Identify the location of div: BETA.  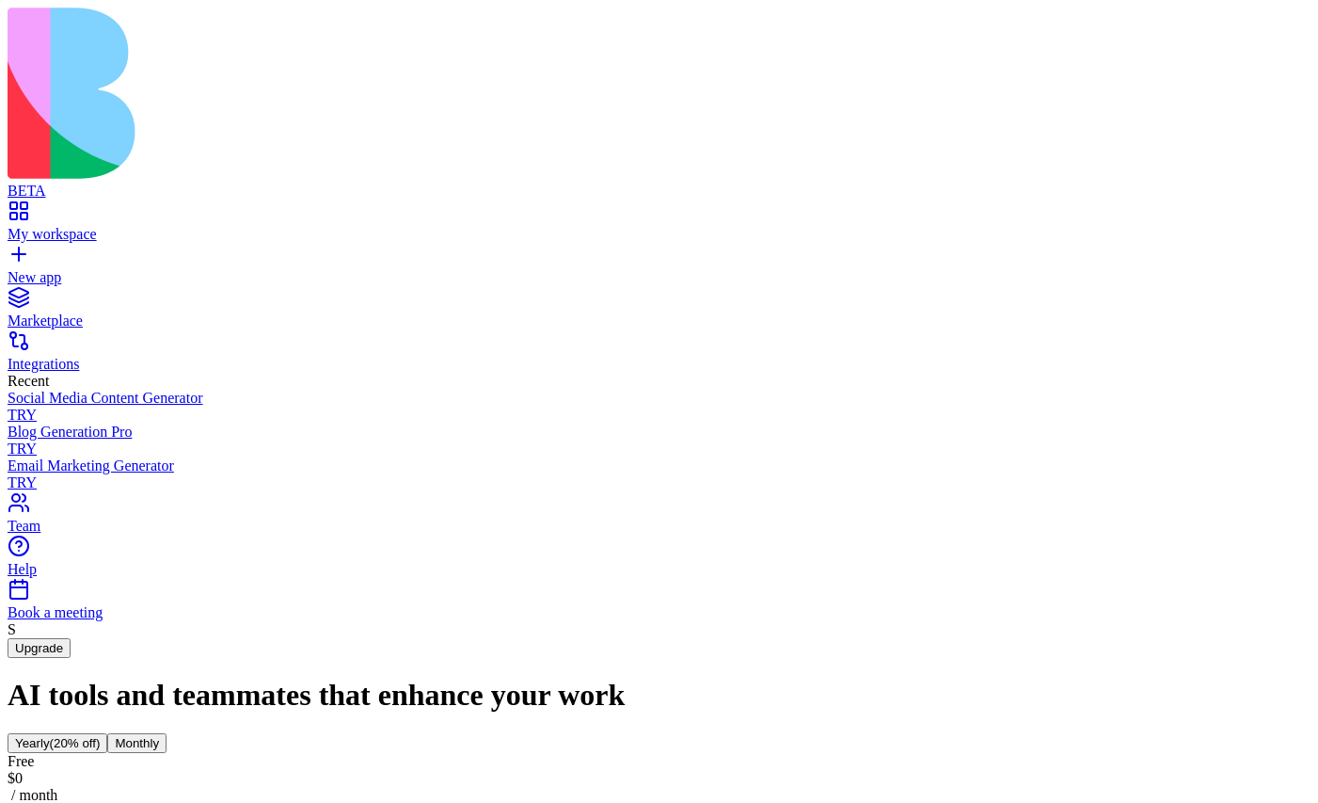
(659, 191).